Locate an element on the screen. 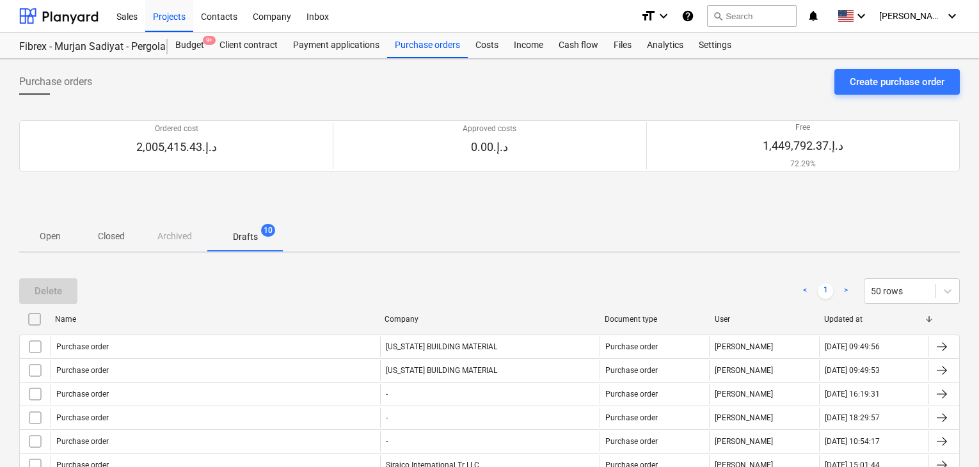  p: 2,005,415.43د.إ.‏ is located at coordinates (177, 147).